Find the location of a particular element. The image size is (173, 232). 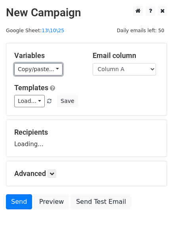

small: Google Sheet: is located at coordinates (35, 30).